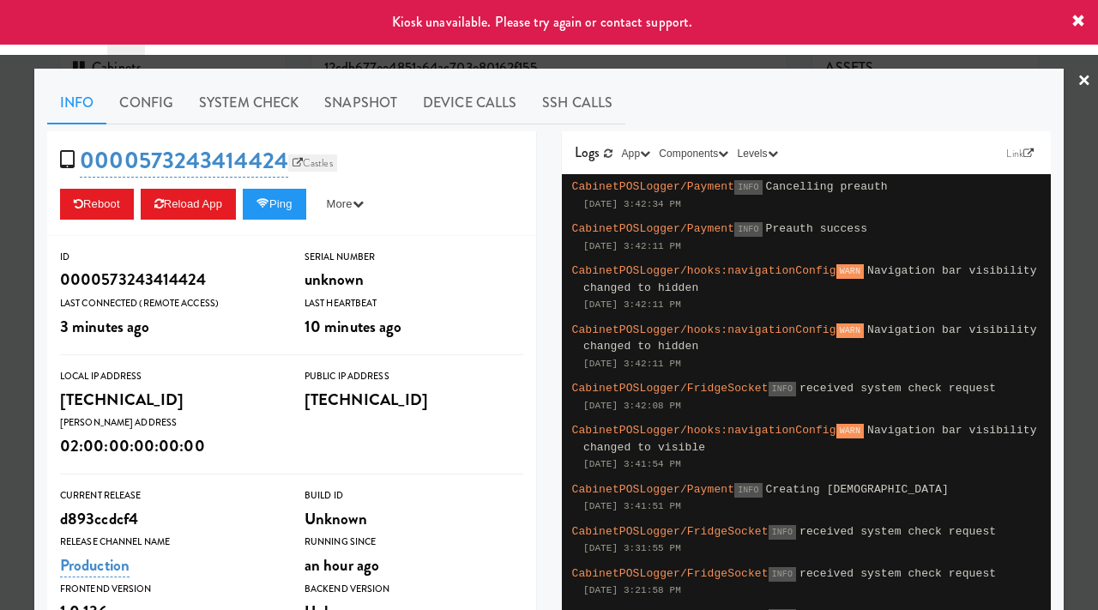  I want to click on div: ID, so click(169, 257).